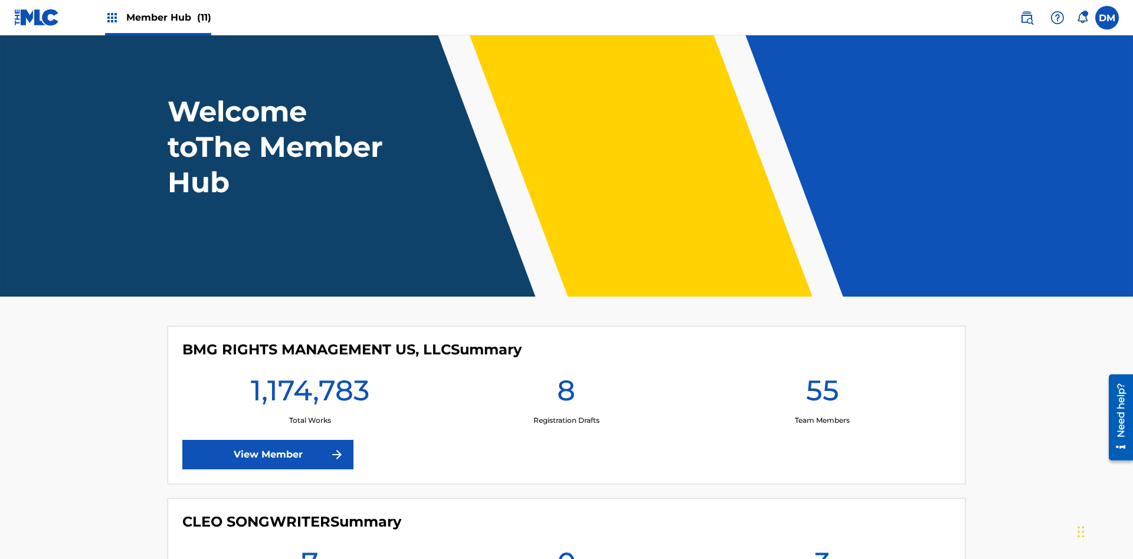 This screenshot has width=1133, height=559. Describe the element at coordinates (1026, 18) in the screenshot. I see `img: search` at that location.